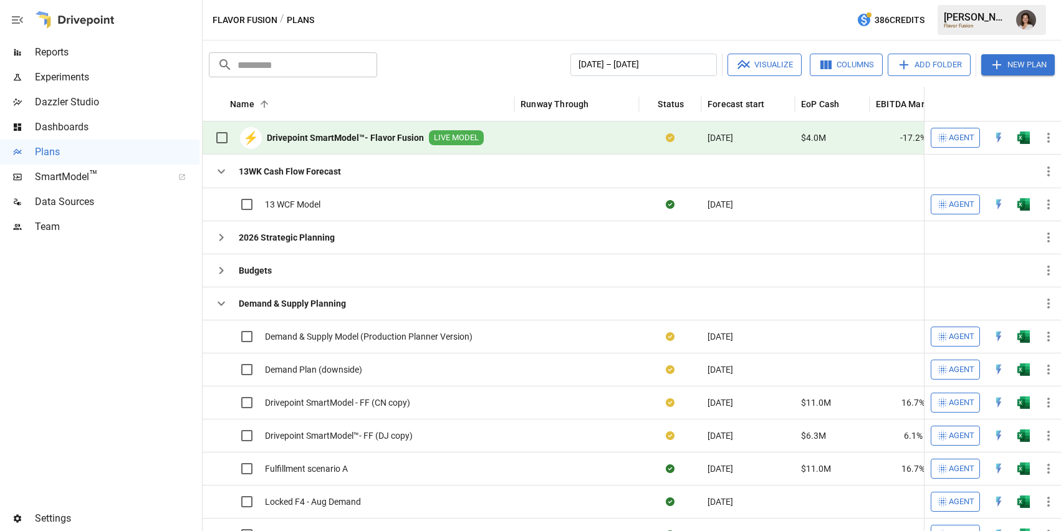  I want to click on button: Flavor Fusion, so click(245, 20).